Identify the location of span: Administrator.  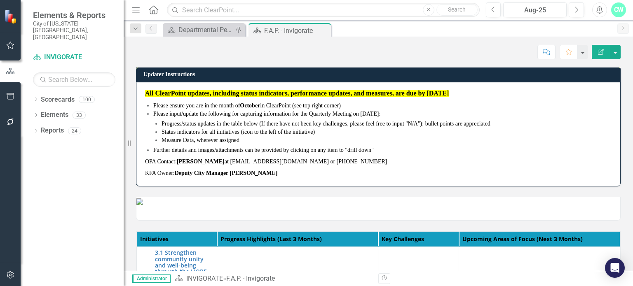
(151, 279).